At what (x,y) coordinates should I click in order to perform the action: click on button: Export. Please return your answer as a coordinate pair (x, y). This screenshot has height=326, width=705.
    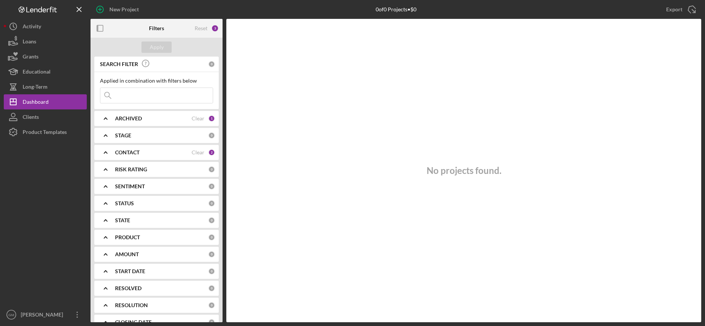
    Looking at the image, I should click on (680, 9).